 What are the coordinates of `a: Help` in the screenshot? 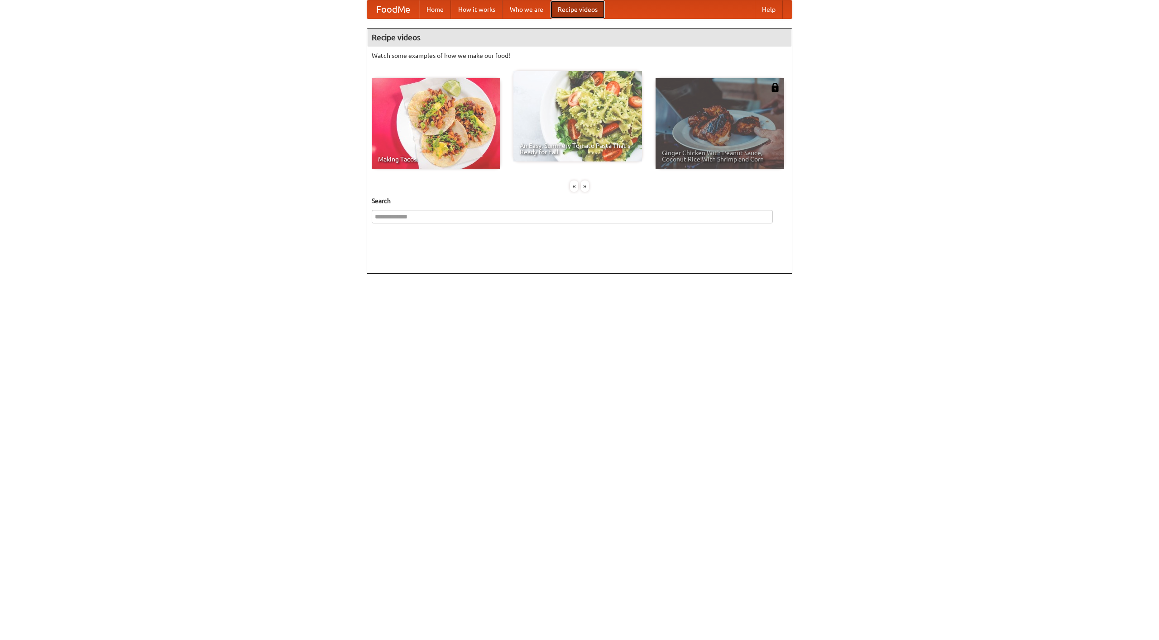 It's located at (768, 10).